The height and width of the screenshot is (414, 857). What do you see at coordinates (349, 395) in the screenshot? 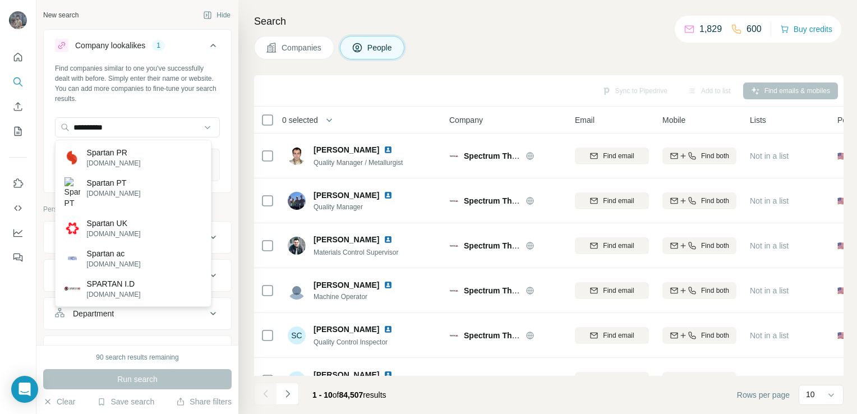
I see `span: results` at bounding box center [349, 395].